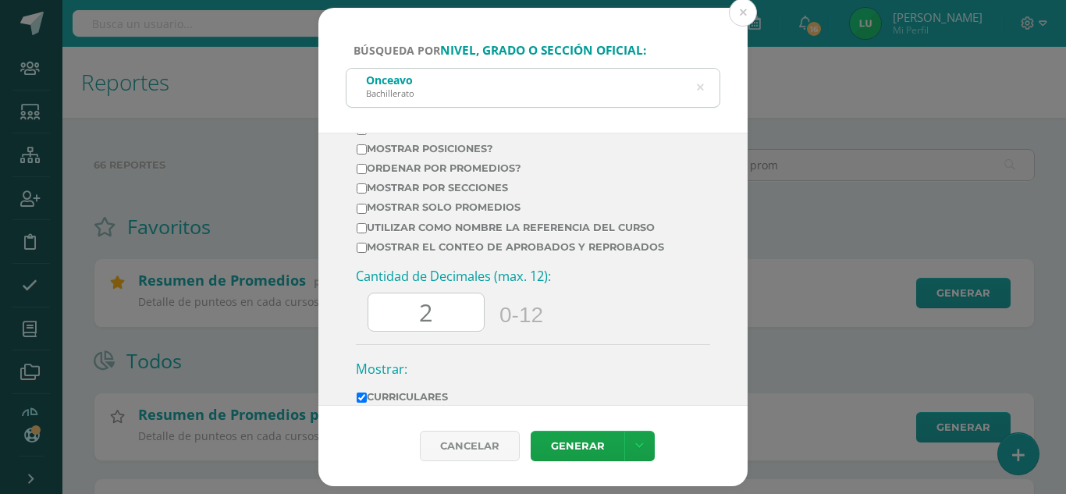 The image size is (1066, 494). I want to click on input: Curriculares, so click(361, 397).